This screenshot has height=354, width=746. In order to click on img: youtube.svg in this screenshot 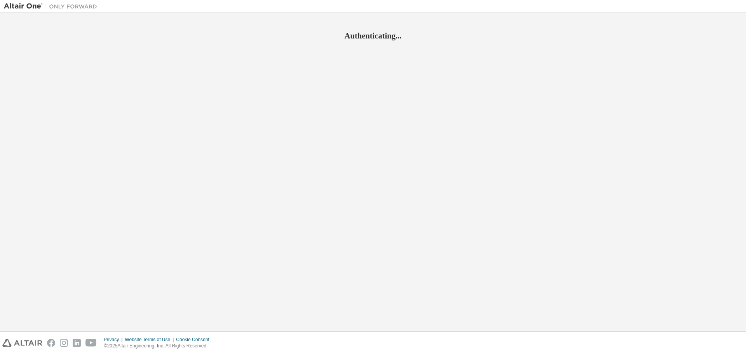, I will do `click(91, 343)`.